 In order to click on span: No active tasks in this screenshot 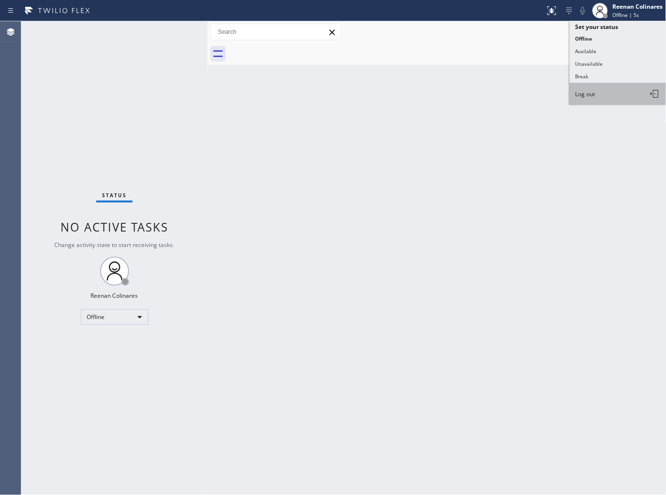, I will do `click(114, 227)`.